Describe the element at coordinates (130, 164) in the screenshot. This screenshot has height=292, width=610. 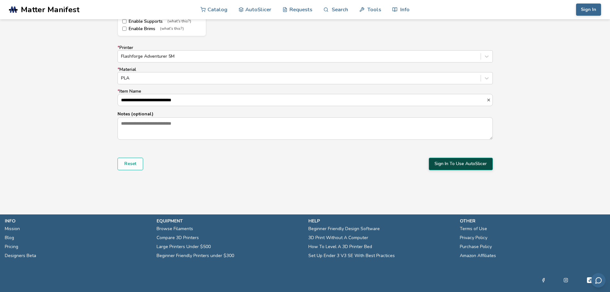
I see `button: Reset` at that location.